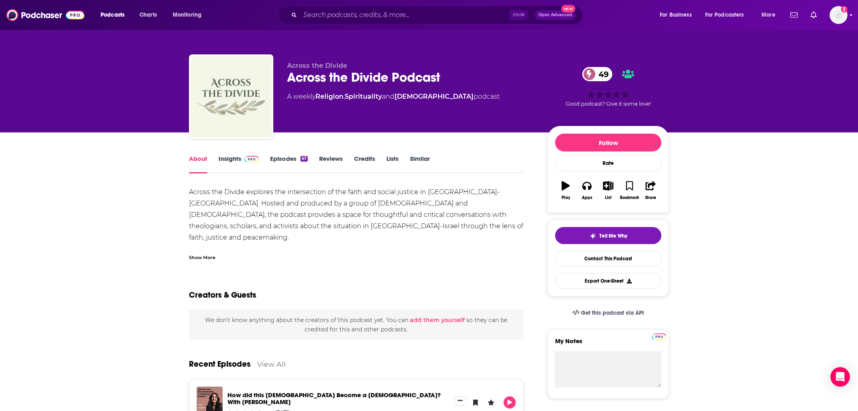  I want to click on a: Get this podcast via API, so click(608, 312).